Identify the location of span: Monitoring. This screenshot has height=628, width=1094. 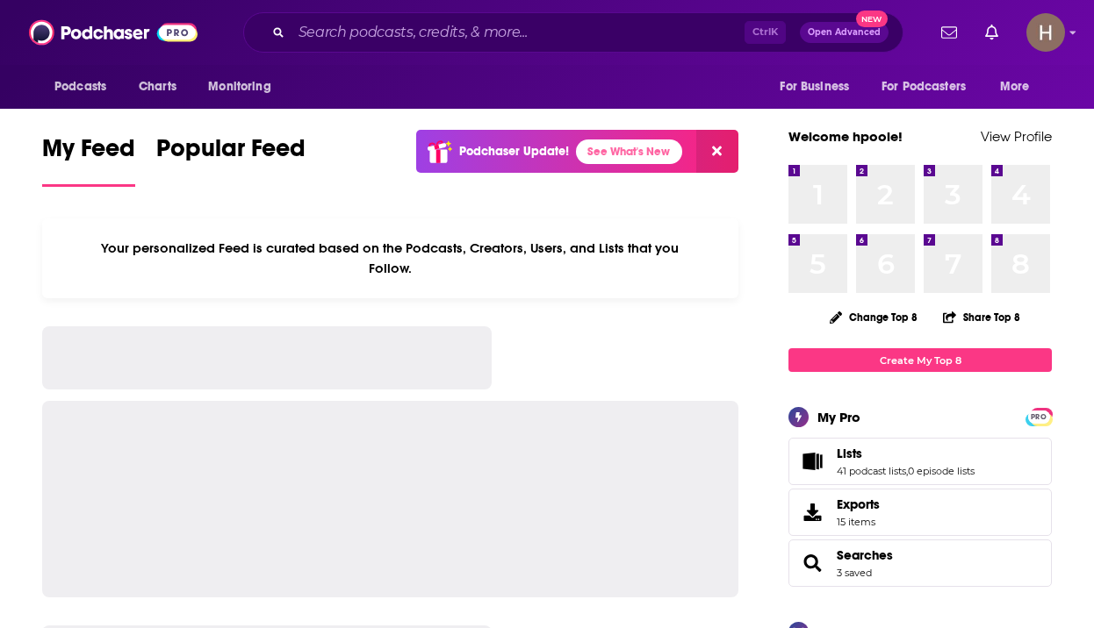
(239, 87).